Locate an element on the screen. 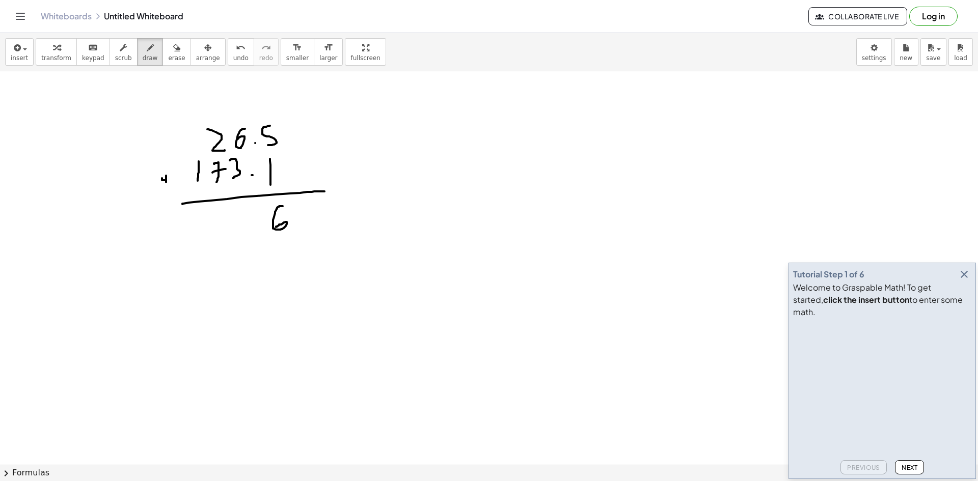 This screenshot has width=978, height=481. span: erase is located at coordinates (176, 58).